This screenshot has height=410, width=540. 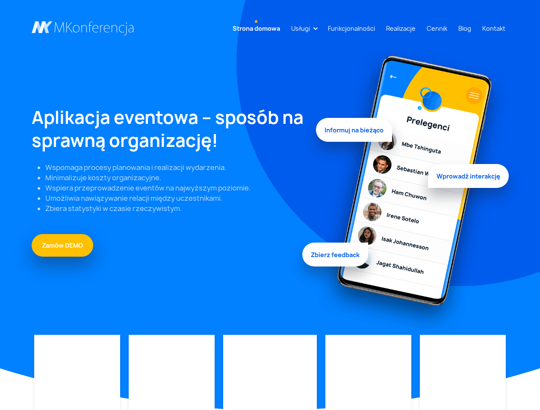 I want to click on a: Realizacje, so click(x=401, y=28).